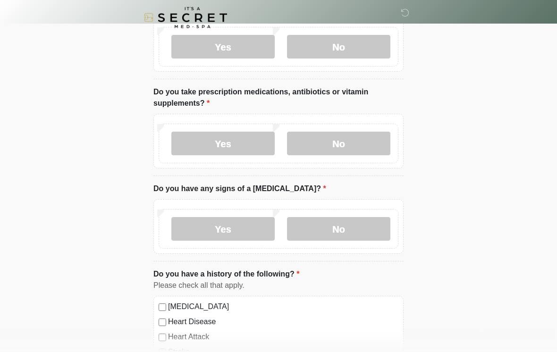 The width and height of the screenshot is (557, 352). What do you see at coordinates (283, 337) in the screenshot?
I see `label: Heart Attack` at bounding box center [283, 337].